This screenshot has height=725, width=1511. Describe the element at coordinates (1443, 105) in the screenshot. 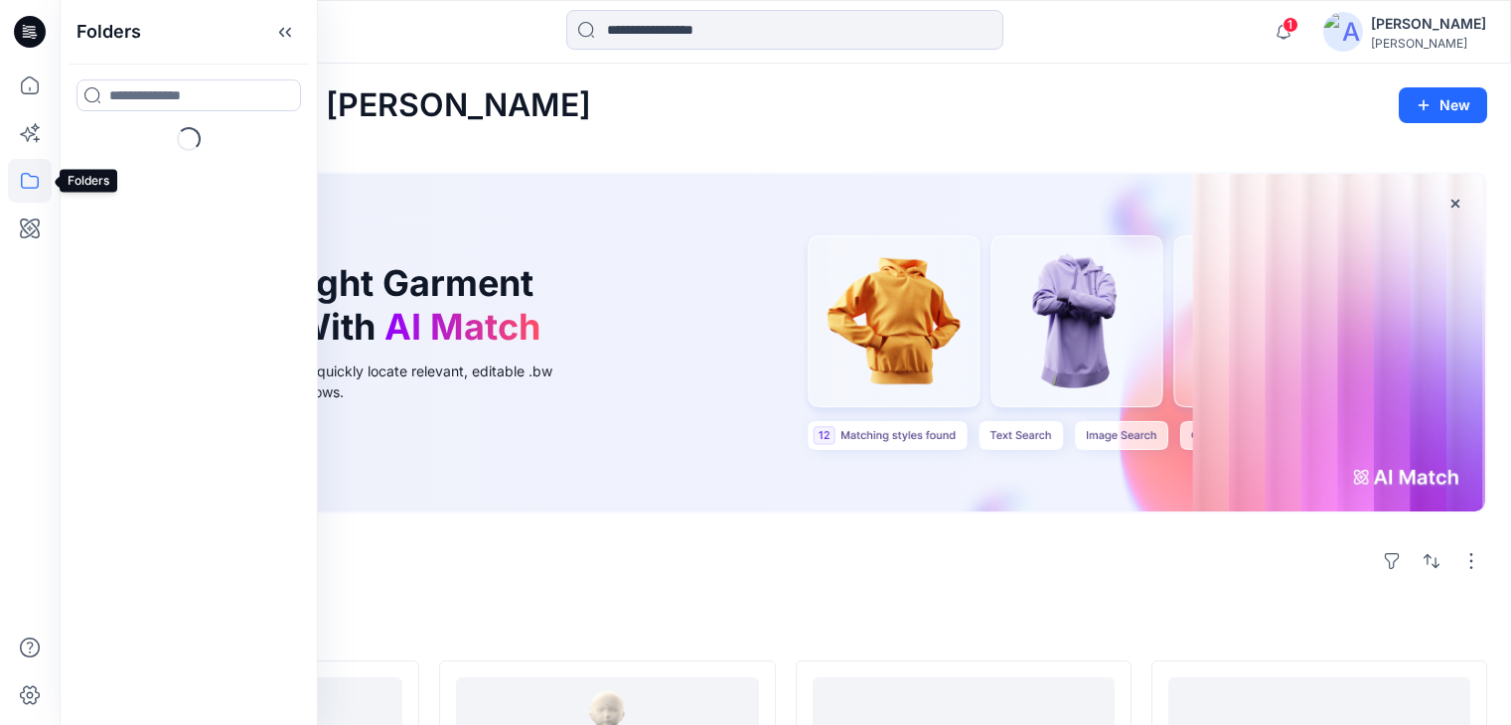

I see `button: New` at that location.